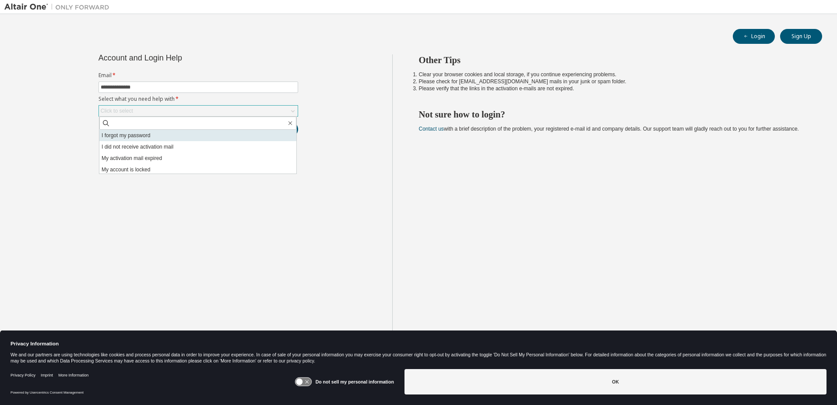 The image size is (837, 405). Describe the element at coordinates (59, 7) in the screenshot. I see `img: Altair One` at that location.